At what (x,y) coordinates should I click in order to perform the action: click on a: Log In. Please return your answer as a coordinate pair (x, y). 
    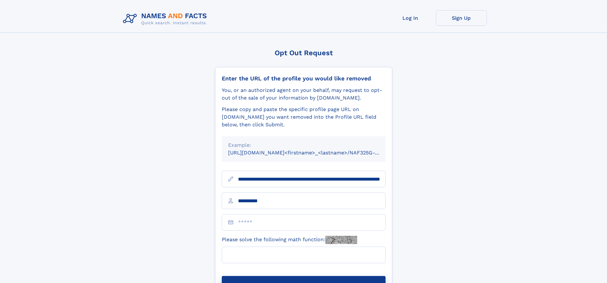
    Looking at the image, I should click on (411, 18).